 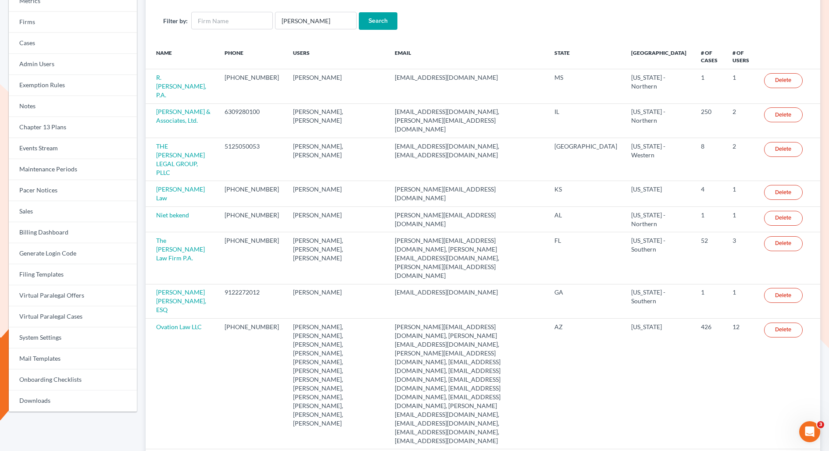 I want to click on td: 250, so click(x=710, y=121).